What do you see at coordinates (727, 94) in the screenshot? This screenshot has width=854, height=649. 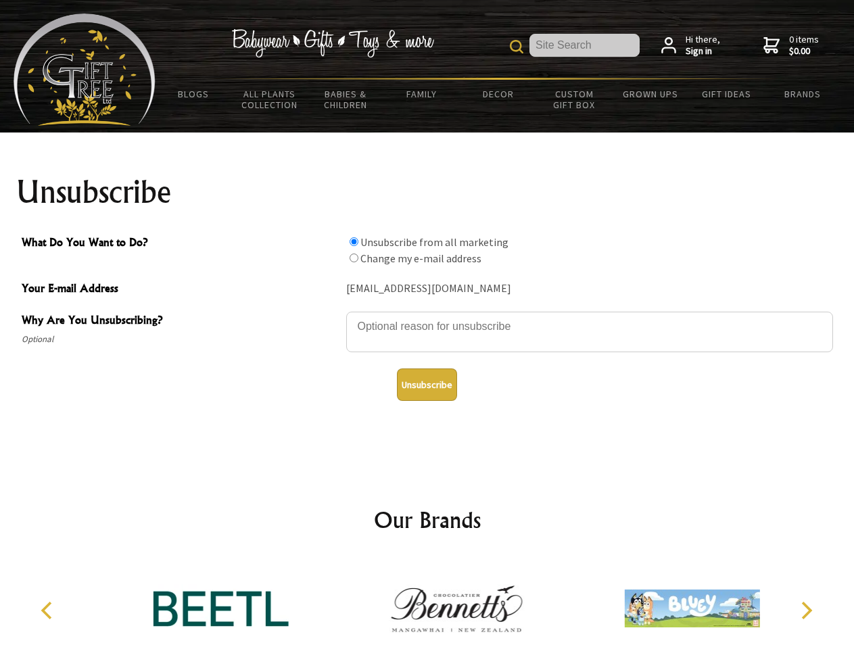 I see `a: Gift Ideas` at bounding box center [727, 94].